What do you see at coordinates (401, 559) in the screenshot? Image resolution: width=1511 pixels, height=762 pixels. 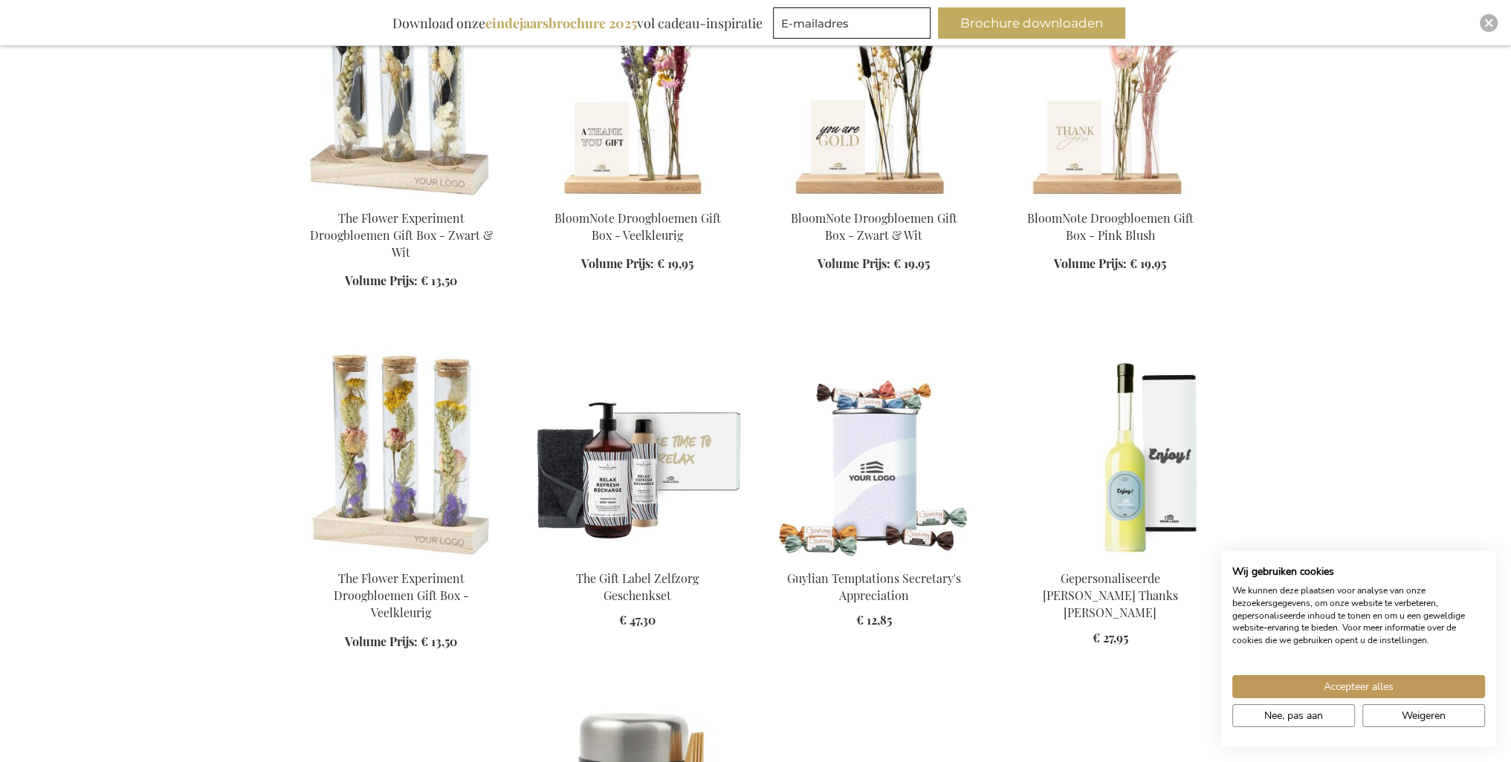 I see `a: The Flower Experiment Gift Box - Multi` at bounding box center [401, 559].